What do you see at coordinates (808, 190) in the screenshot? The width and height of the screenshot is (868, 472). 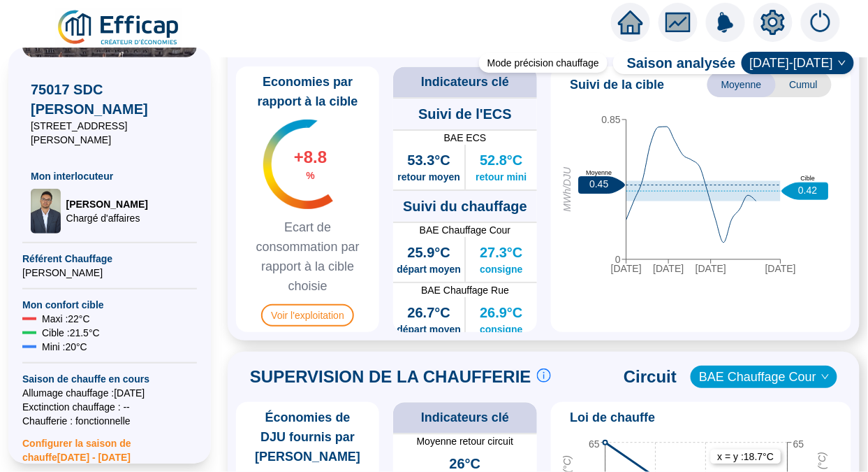 I see `text: 0.42` at bounding box center [808, 190].